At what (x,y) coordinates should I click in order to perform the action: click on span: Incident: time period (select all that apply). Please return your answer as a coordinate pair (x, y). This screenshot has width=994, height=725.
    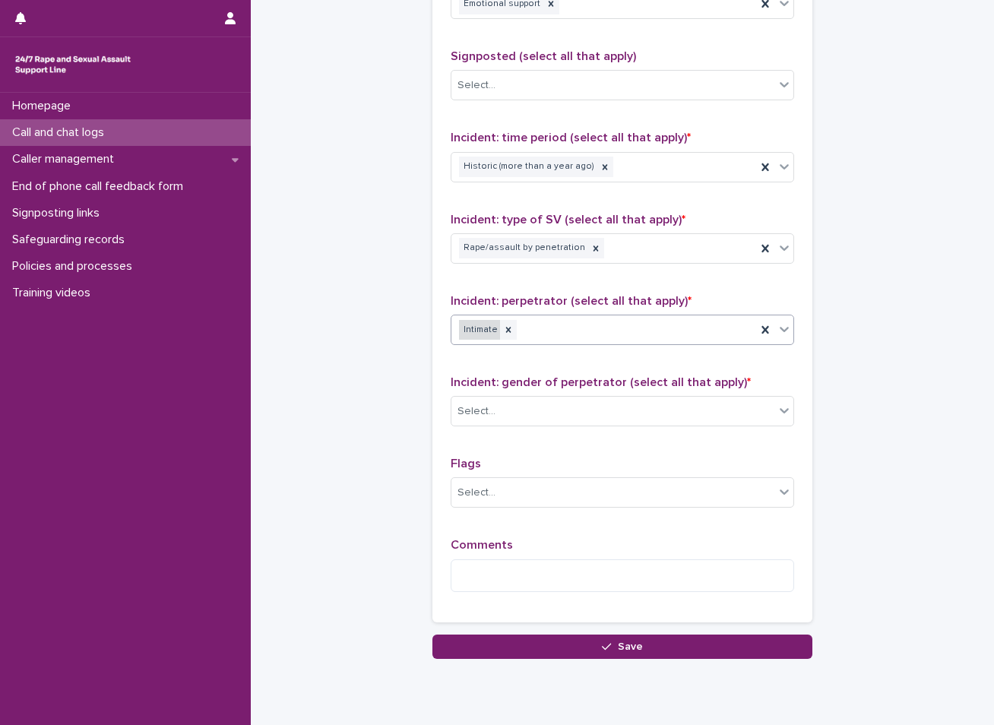
    Looking at the image, I should click on (570, 137).